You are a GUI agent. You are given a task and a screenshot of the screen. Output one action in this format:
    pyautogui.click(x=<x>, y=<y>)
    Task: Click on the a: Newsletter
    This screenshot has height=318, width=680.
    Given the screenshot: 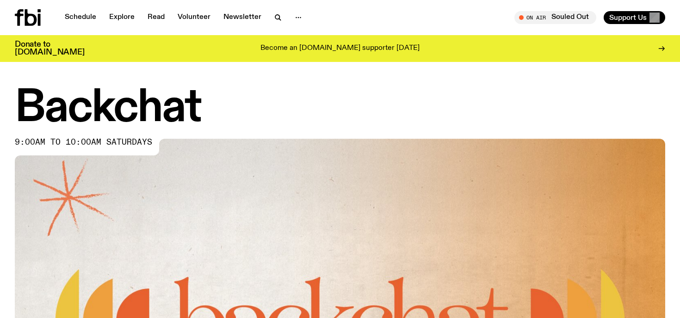 What is the action you would take?
    pyautogui.click(x=242, y=18)
    